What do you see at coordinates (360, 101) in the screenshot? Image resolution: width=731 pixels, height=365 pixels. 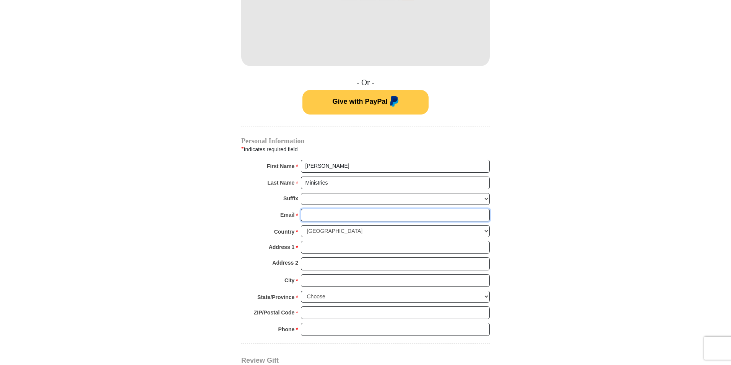 I see `span: Give with PayPal` at bounding box center [360, 101].